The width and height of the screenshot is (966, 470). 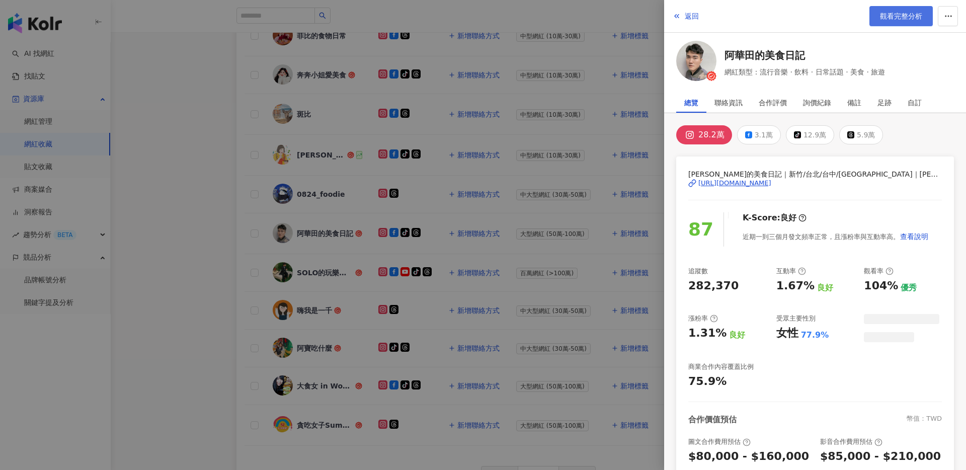 What do you see at coordinates (791, 271) in the screenshot?
I see `div: 互動率` at bounding box center [791, 271].